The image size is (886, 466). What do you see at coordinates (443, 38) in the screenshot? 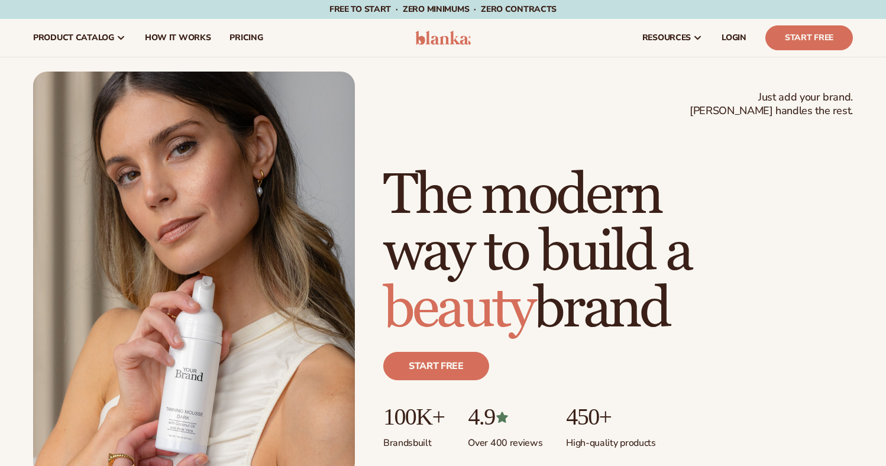
I see `a: logo` at bounding box center [443, 38].